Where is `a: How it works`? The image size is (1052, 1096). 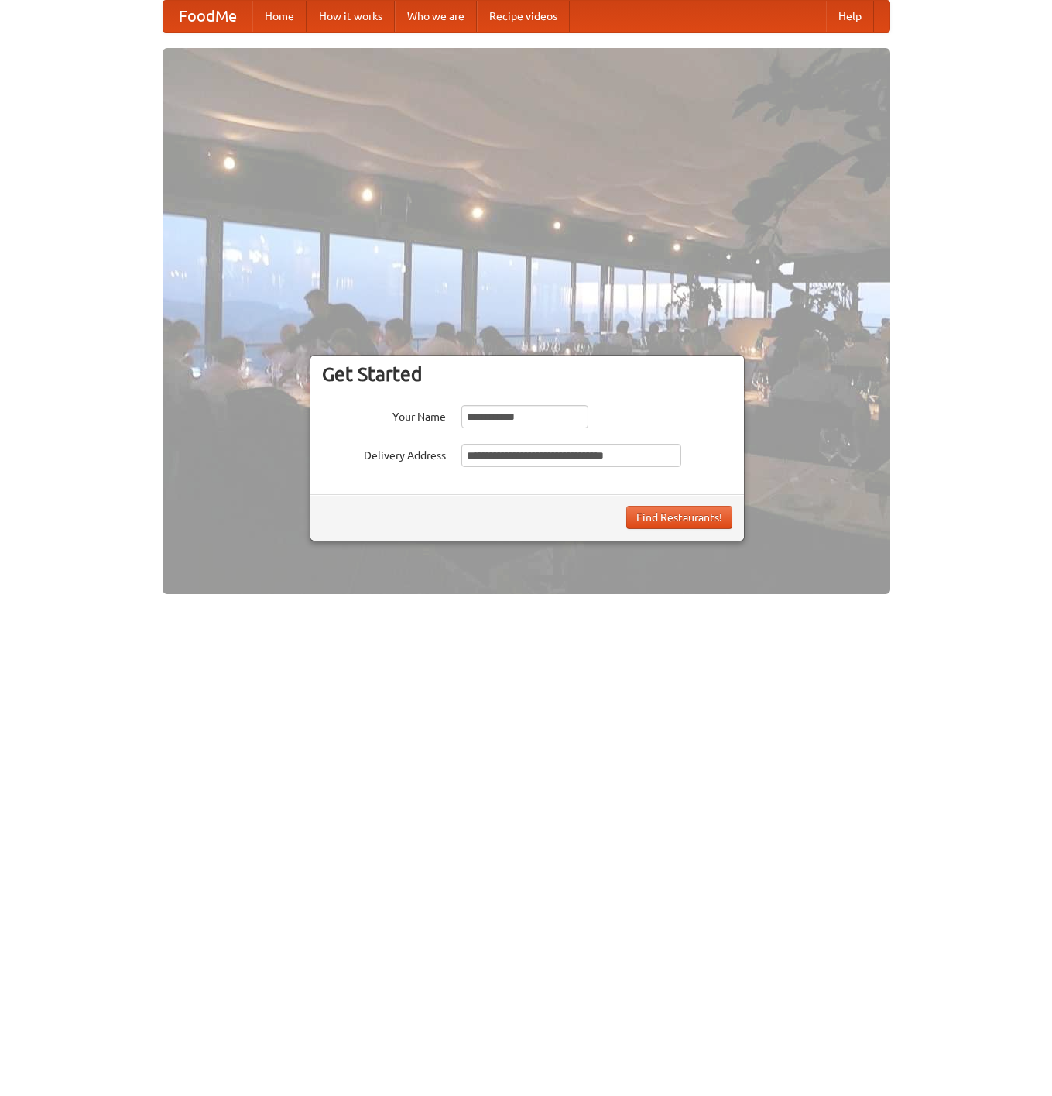 a: How it works is located at coordinates (351, 16).